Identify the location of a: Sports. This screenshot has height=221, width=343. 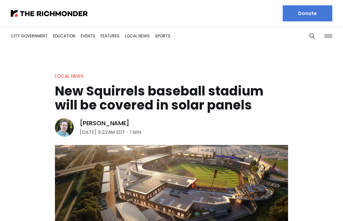
(163, 36).